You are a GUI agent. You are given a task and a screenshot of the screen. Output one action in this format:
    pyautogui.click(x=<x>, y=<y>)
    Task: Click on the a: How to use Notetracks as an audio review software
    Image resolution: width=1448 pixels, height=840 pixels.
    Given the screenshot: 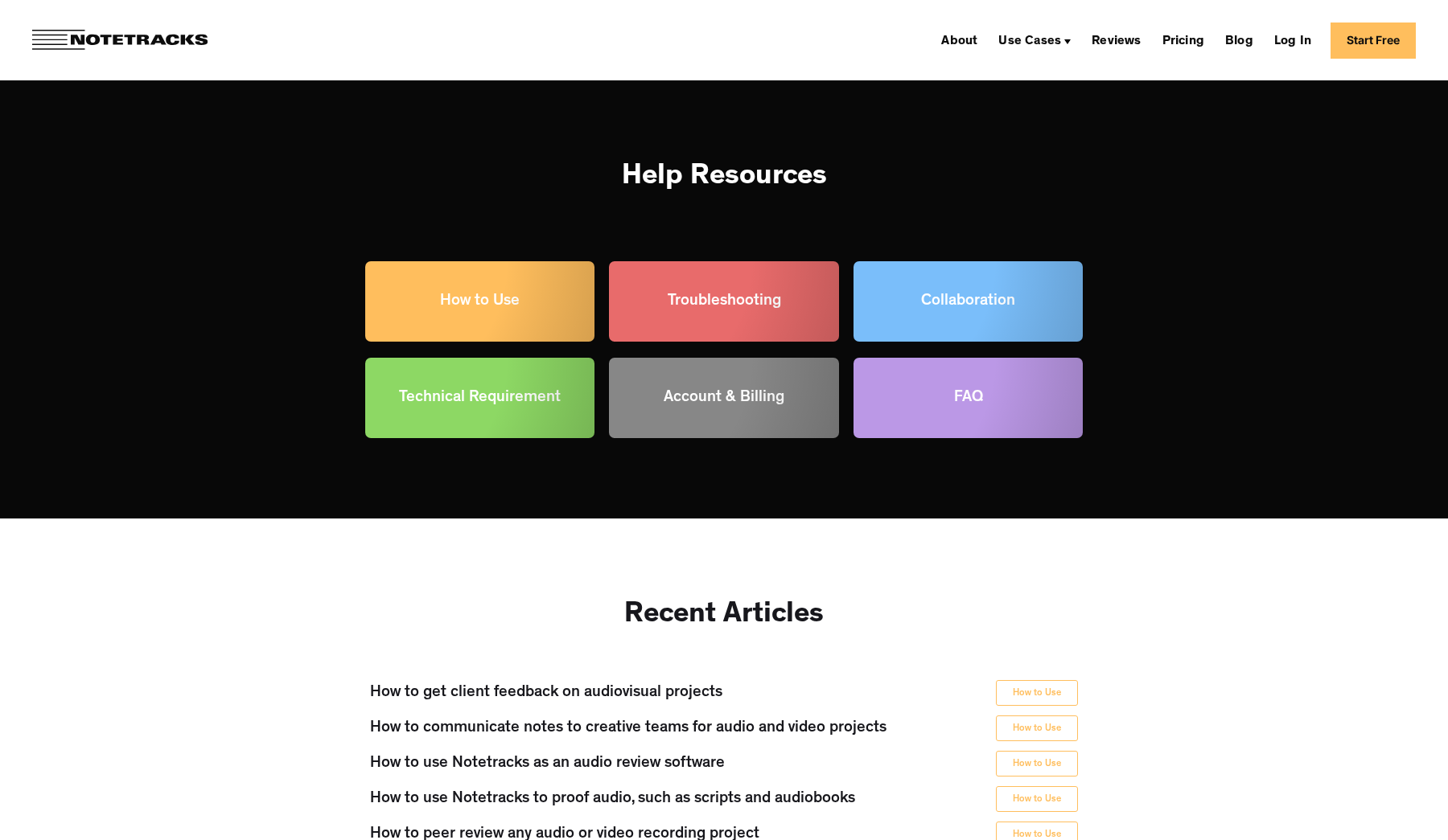 What is the action you would take?
    pyautogui.click(x=732, y=764)
    